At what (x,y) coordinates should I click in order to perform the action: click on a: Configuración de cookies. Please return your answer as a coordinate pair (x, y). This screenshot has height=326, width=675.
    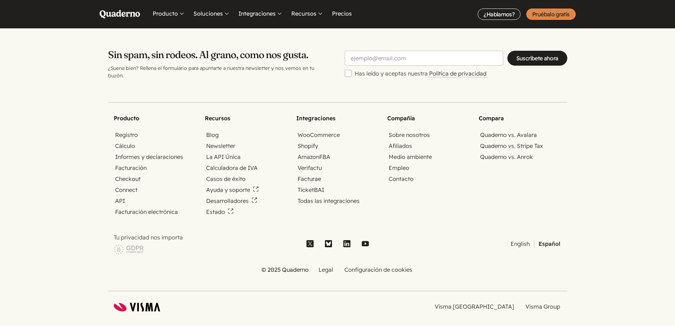
    Looking at the image, I should click on (379, 269).